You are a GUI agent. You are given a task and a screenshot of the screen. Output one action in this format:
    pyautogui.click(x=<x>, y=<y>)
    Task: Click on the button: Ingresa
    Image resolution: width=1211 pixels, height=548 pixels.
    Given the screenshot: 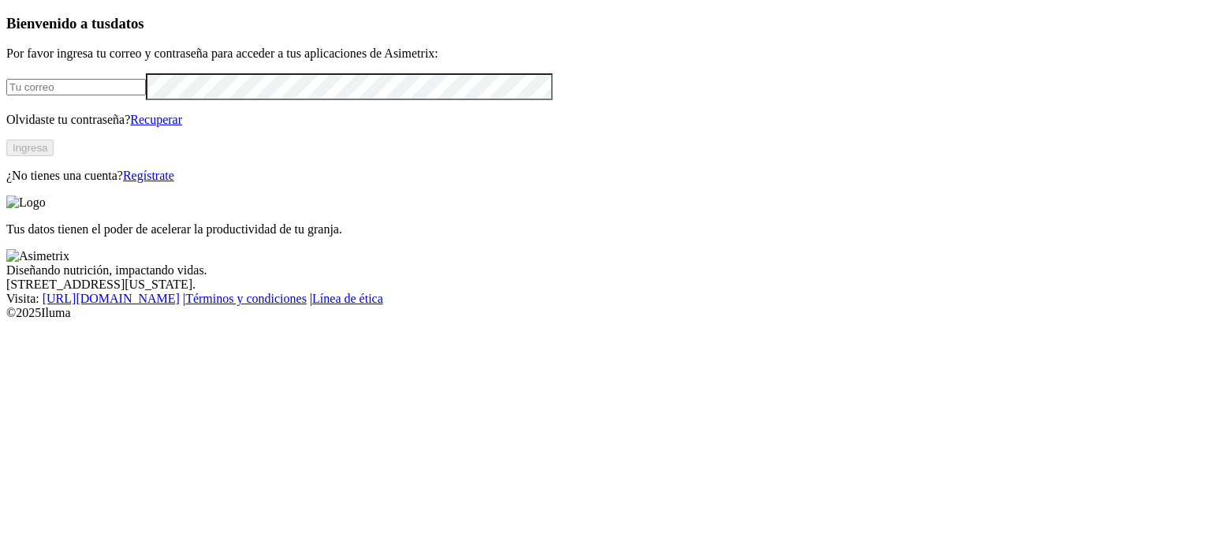 What is the action you would take?
    pyautogui.click(x=30, y=147)
    